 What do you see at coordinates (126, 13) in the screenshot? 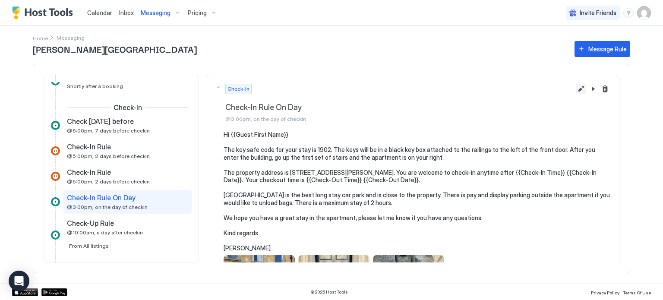
I see `span: Inbox` at bounding box center [126, 13].